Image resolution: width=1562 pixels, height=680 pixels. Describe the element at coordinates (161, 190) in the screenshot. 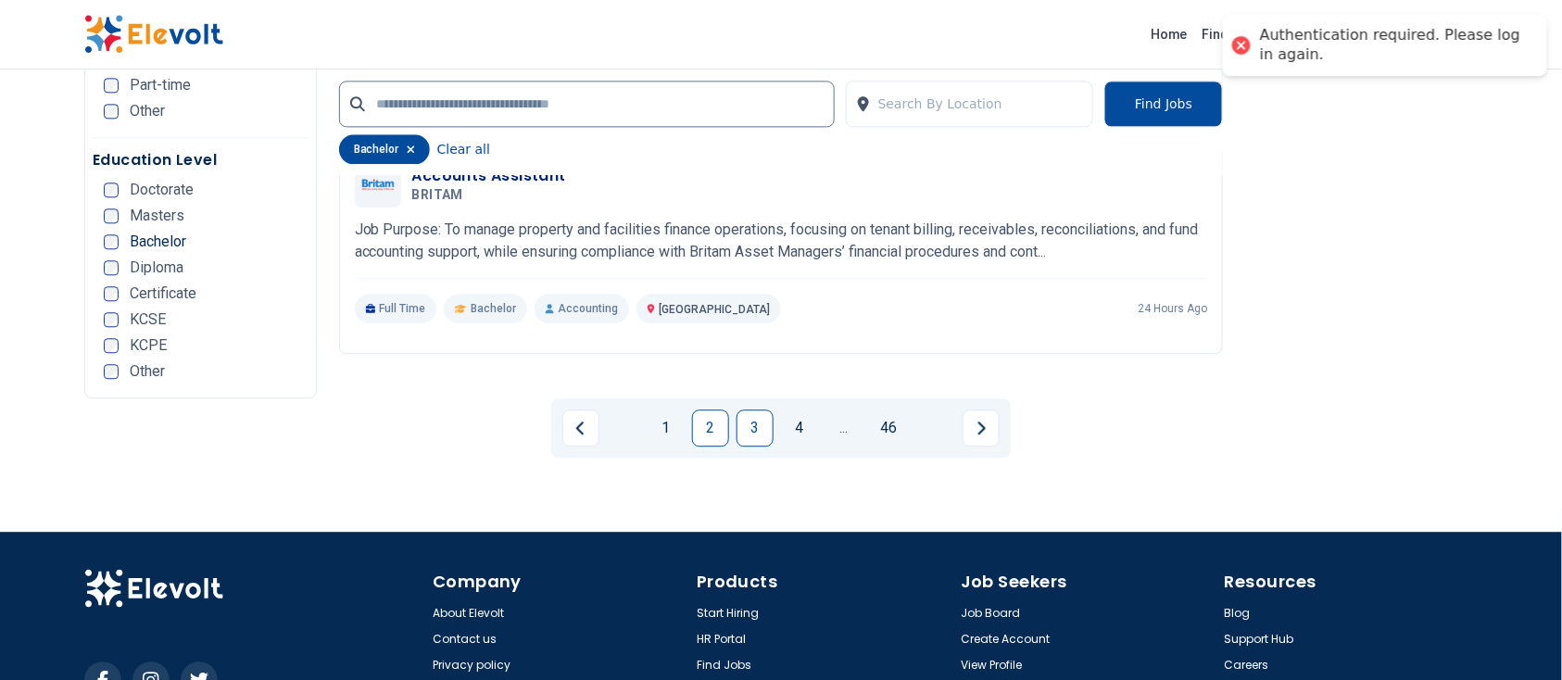

I see `span: Doctorate` at that location.